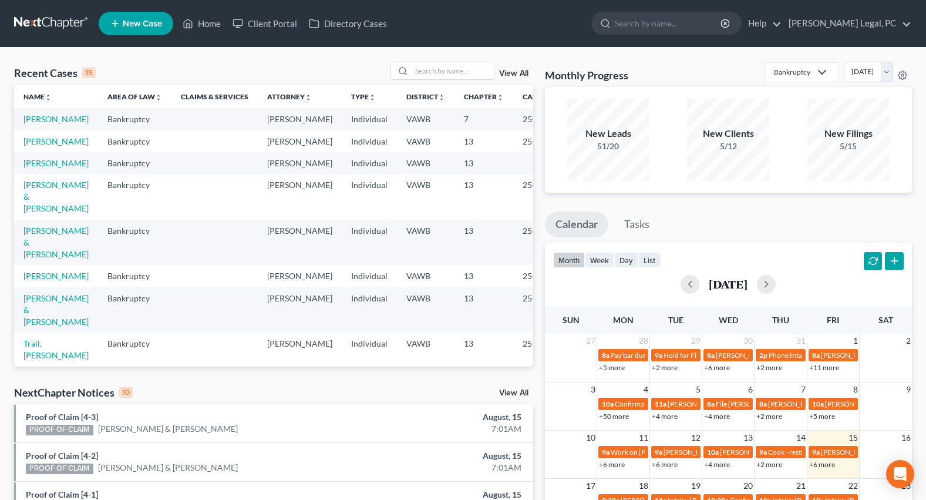  What do you see at coordinates (89, 73) in the screenshot?
I see `div: 15` at bounding box center [89, 73].